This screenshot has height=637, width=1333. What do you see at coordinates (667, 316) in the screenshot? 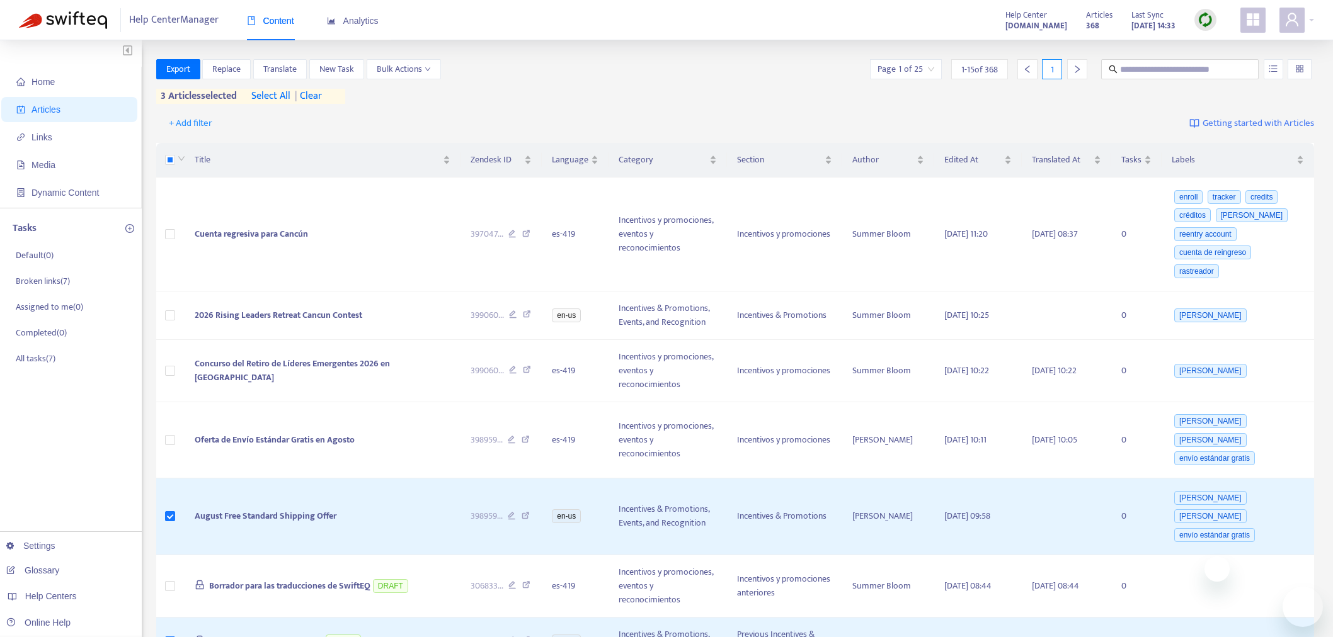
I see `td: Incentives & Promotions, Events, and Recognition` at bounding box center [667, 316].